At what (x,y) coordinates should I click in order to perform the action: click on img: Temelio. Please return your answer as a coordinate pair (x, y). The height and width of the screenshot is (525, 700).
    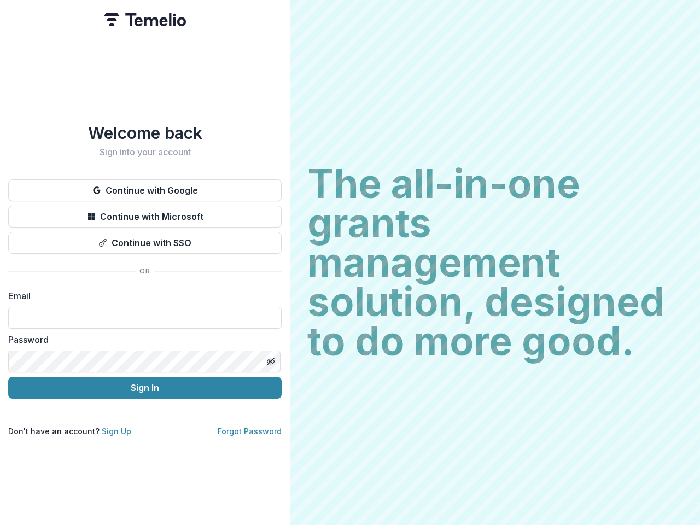
    Looking at the image, I should click on (145, 20).